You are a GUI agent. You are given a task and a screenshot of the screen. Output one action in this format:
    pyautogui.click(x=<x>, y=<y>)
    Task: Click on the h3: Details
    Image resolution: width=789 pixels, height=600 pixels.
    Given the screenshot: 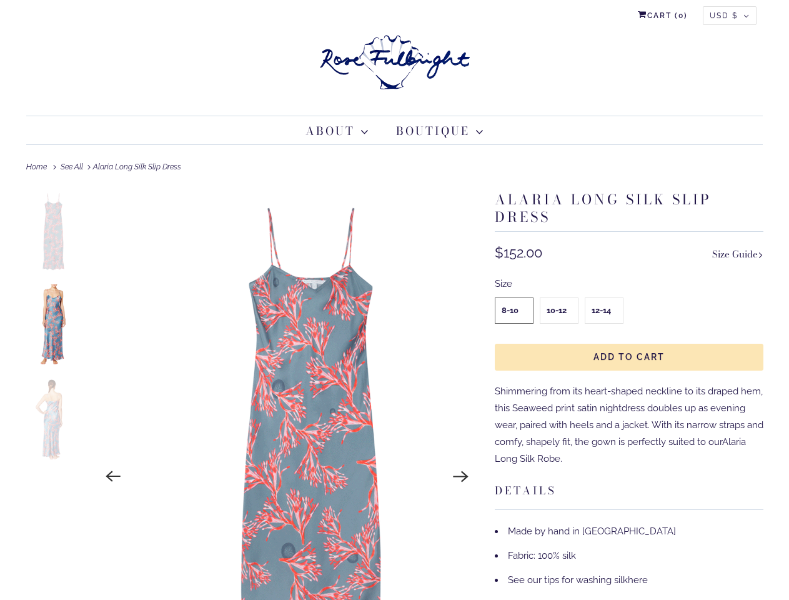 What is the action you would take?
    pyautogui.click(x=629, y=495)
    